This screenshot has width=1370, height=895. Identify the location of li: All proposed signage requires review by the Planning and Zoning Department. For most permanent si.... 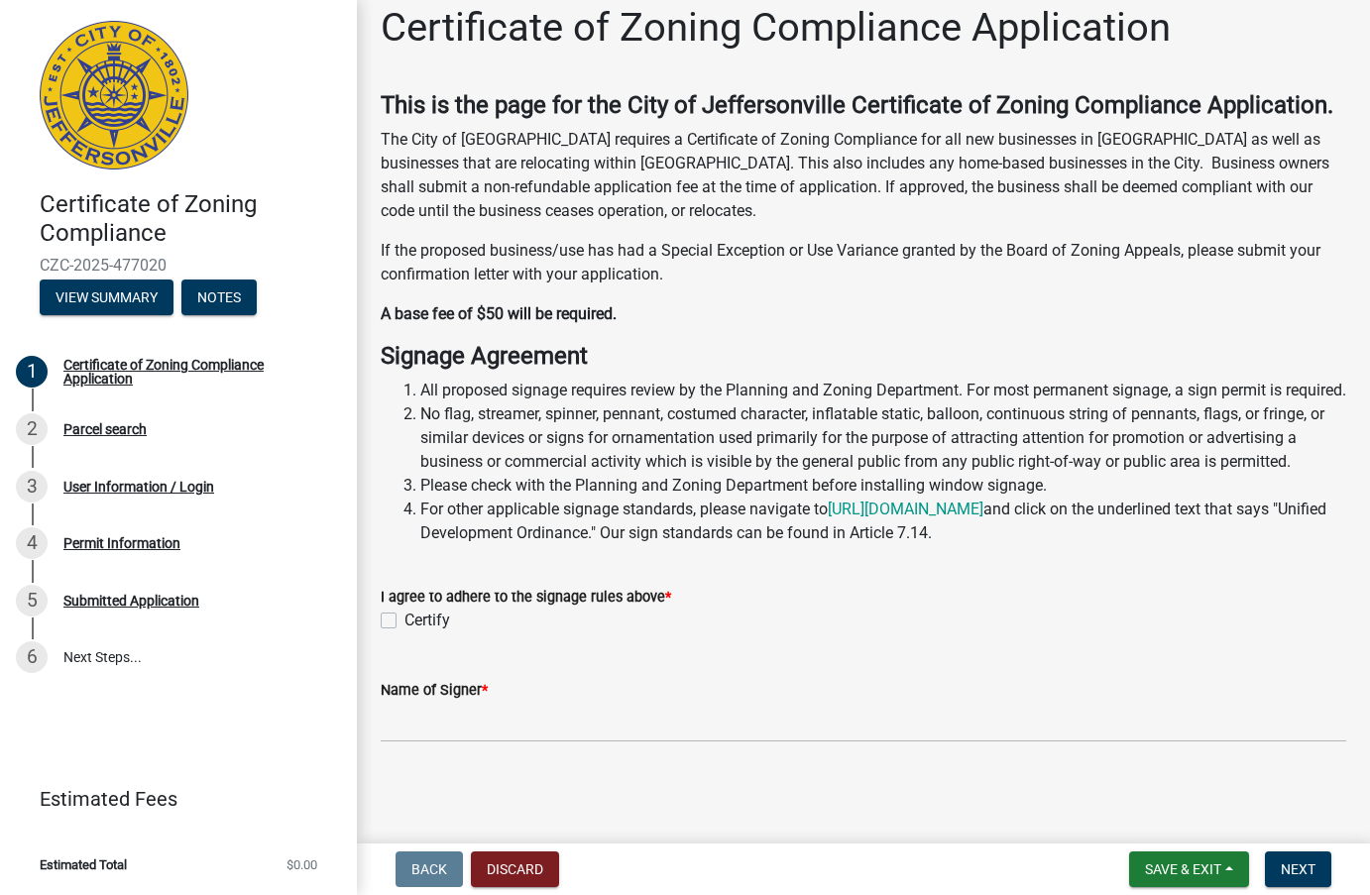
(883, 391).